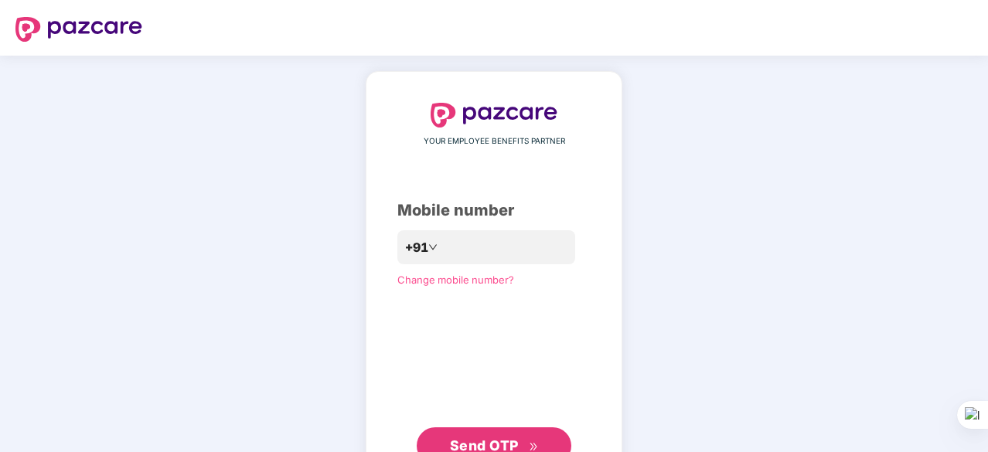  I want to click on span: Change mobile number?, so click(455, 280).